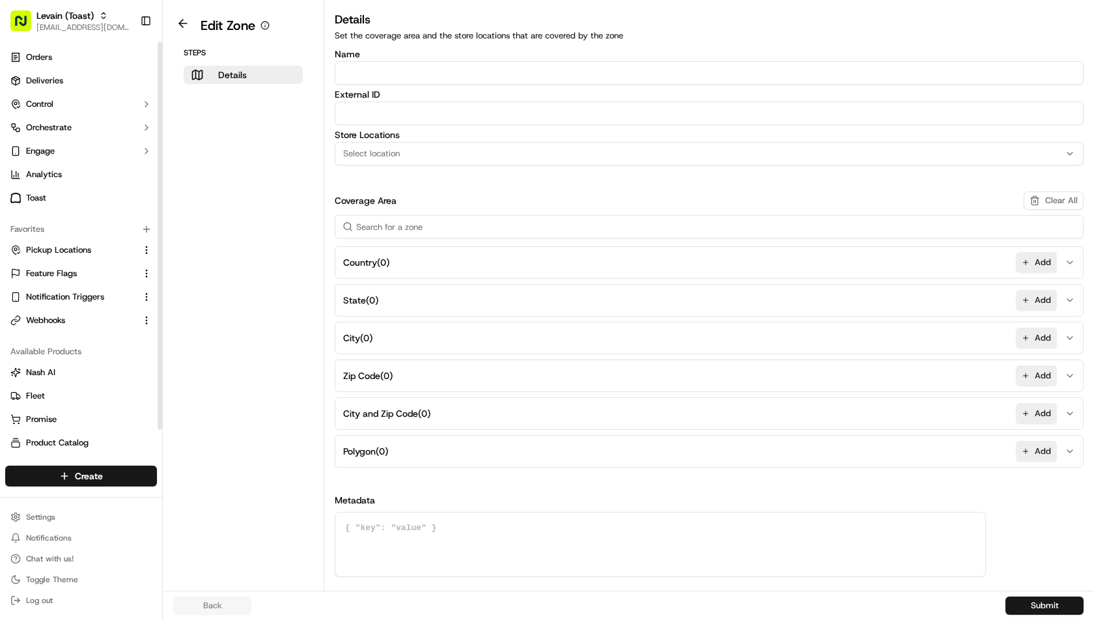  I want to click on button: Promise, so click(81, 419).